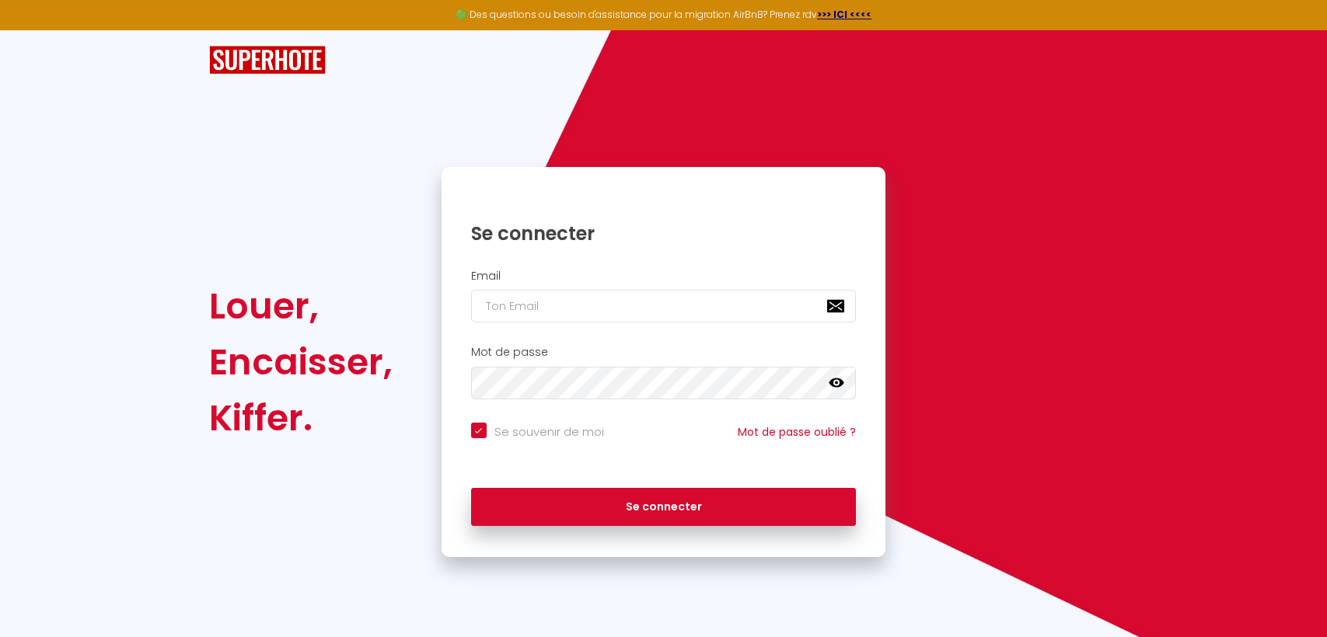 The width and height of the screenshot is (1327, 637). Describe the element at coordinates (797, 432) in the screenshot. I see `a: Mot de passe oublié ?` at that location.